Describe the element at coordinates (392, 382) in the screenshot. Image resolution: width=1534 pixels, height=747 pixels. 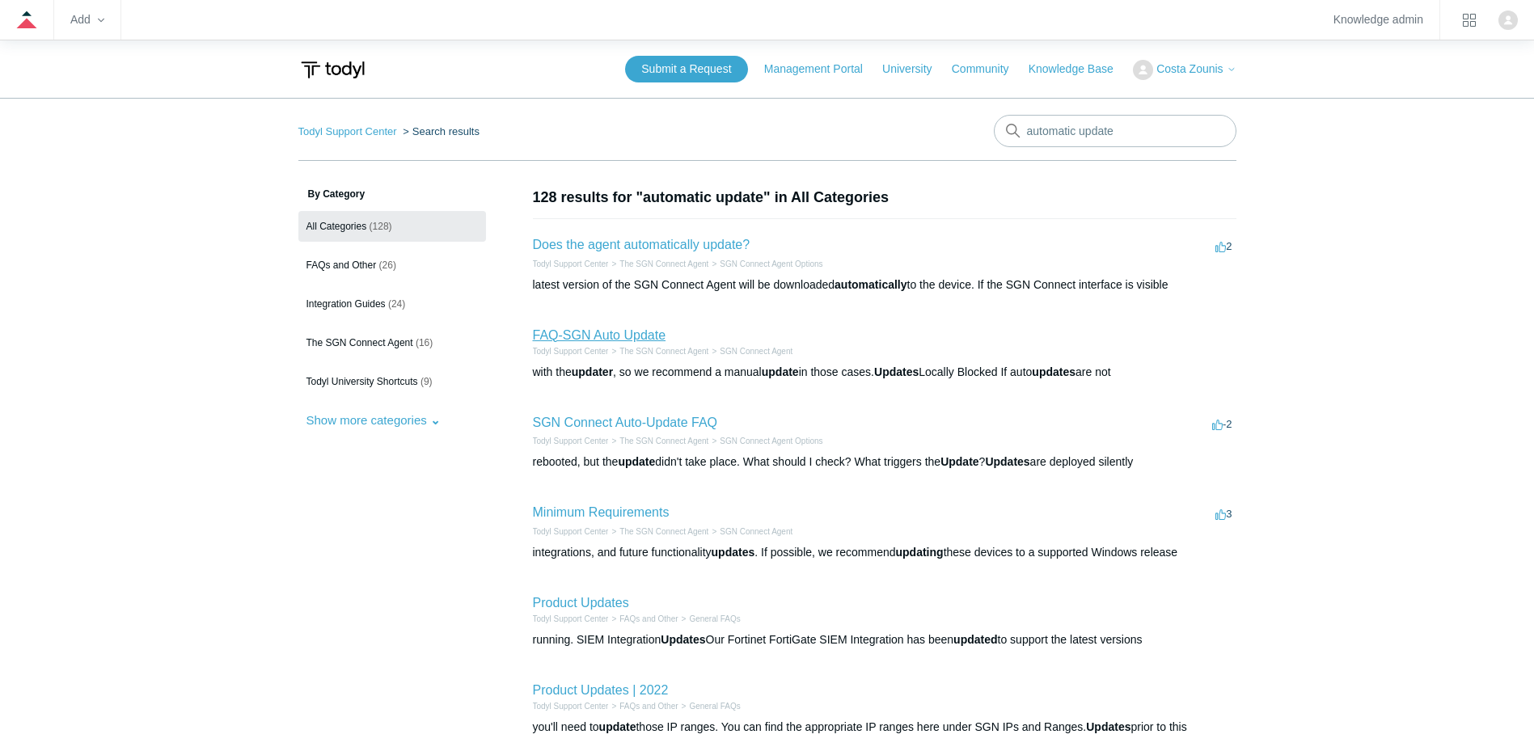
I see `a: Todyl University Shortcuts (9)` at that location.